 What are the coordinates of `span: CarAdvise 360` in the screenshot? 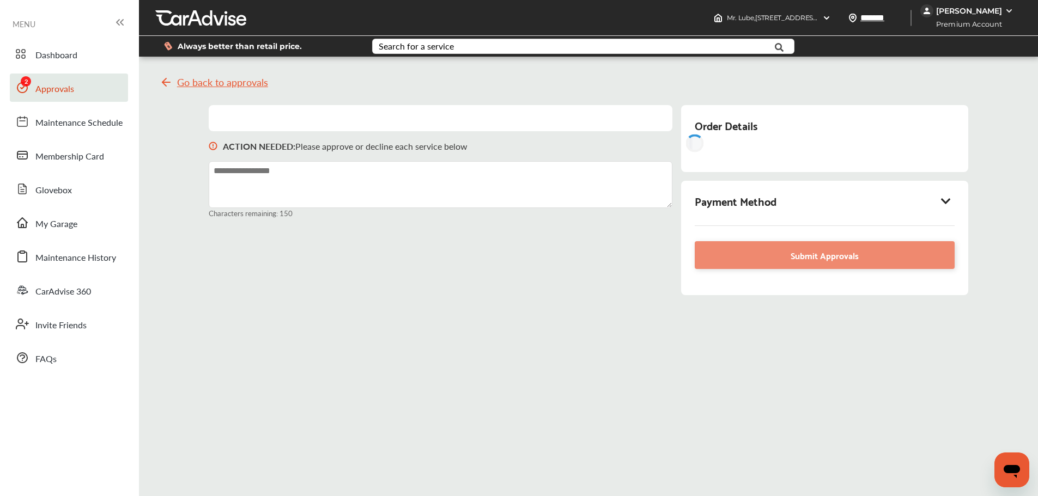 It's located at (63, 292).